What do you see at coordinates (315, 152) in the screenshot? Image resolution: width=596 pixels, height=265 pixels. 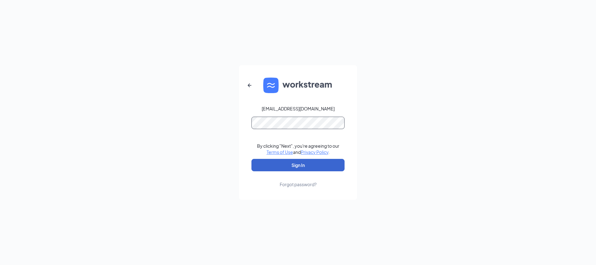 I see `a: Privacy Policy` at bounding box center [315, 152].